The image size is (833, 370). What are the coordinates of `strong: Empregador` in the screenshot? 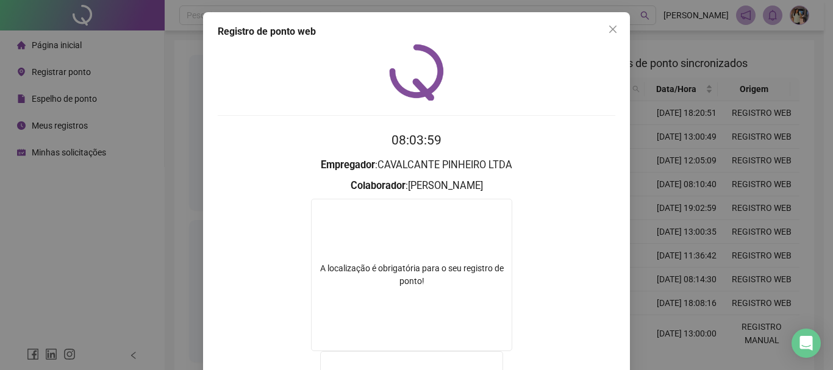 It's located at (348, 165).